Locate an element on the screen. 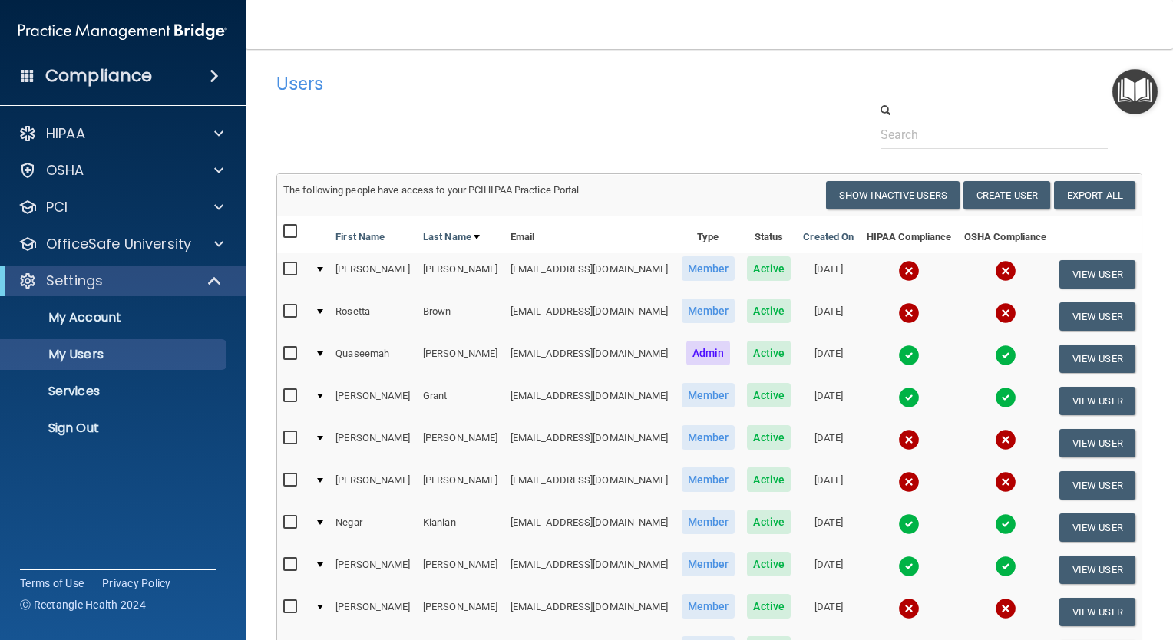 The height and width of the screenshot is (640, 1173). td: Kianian is located at coordinates (460, 527).